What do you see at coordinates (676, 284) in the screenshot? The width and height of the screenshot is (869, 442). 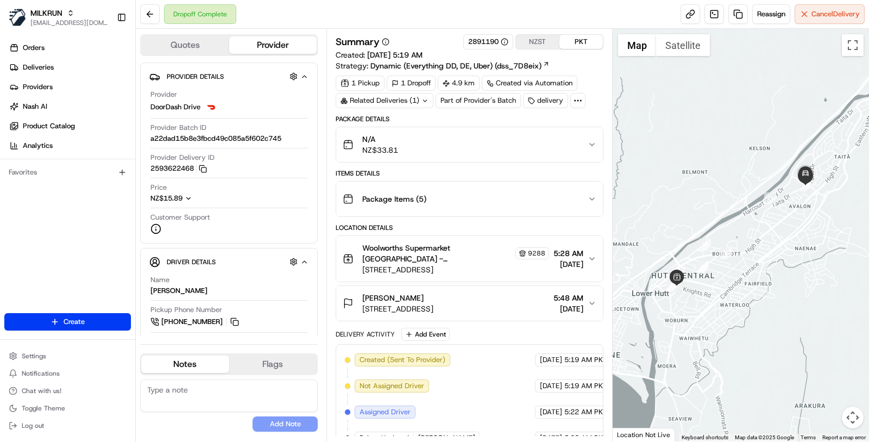 I see `div: 4` at bounding box center [676, 284].